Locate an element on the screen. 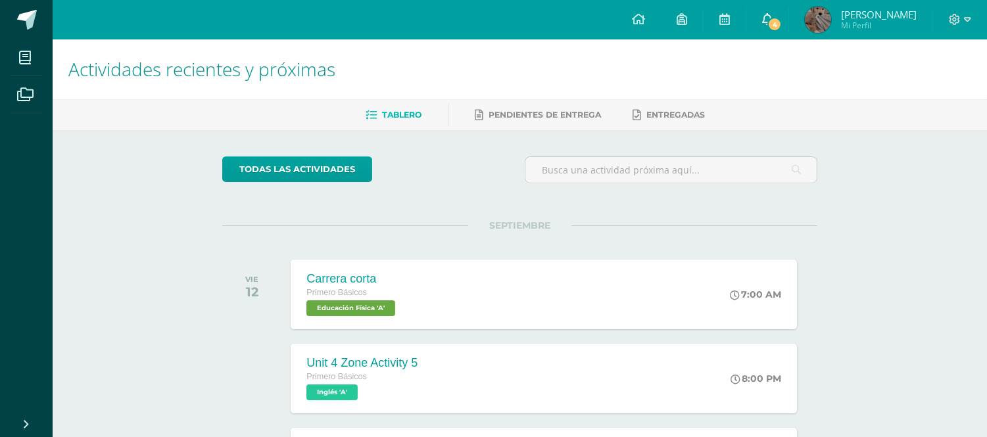 Image resolution: width=987 pixels, height=437 pixels. a: todas las Actividades is located at coordinates (297, 169).